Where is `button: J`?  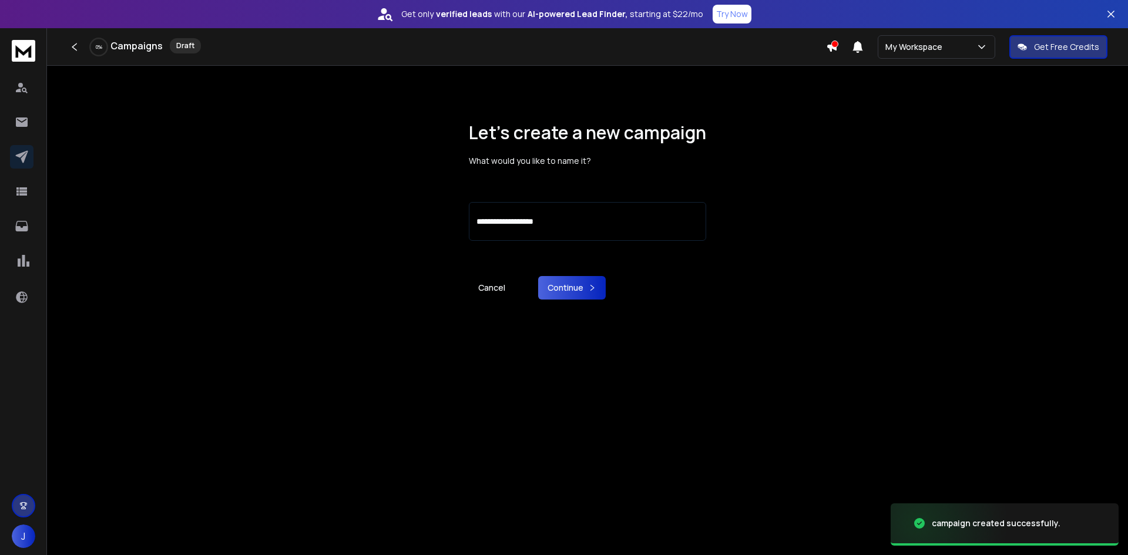
button: J is located at coordinates (24, 537).